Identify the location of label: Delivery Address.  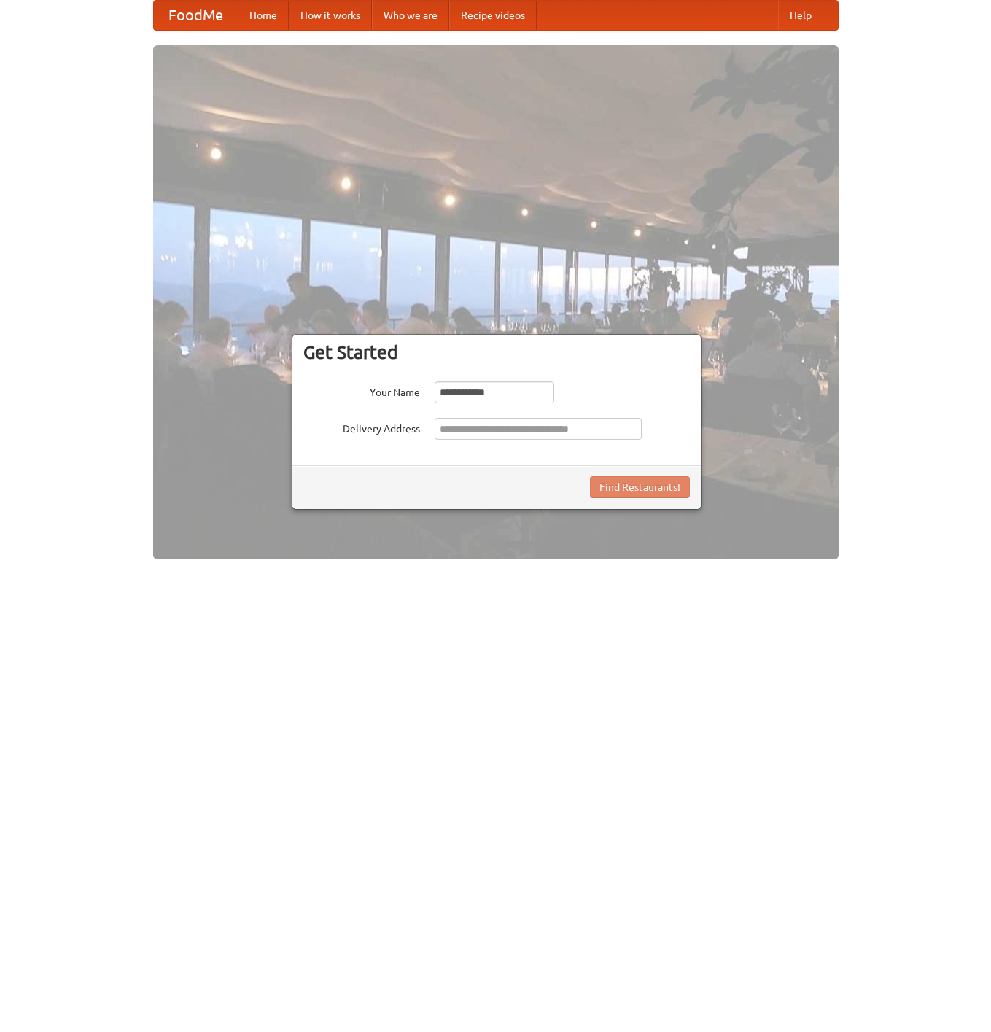
(362, 427).